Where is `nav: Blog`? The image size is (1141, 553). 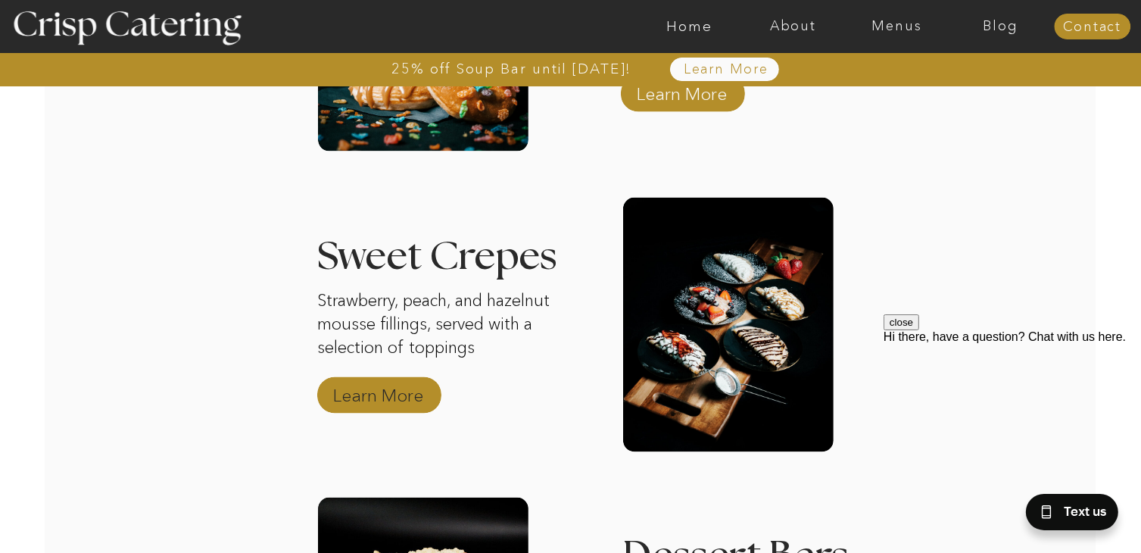
nav: Blog is located at coordinates (1000, 27).